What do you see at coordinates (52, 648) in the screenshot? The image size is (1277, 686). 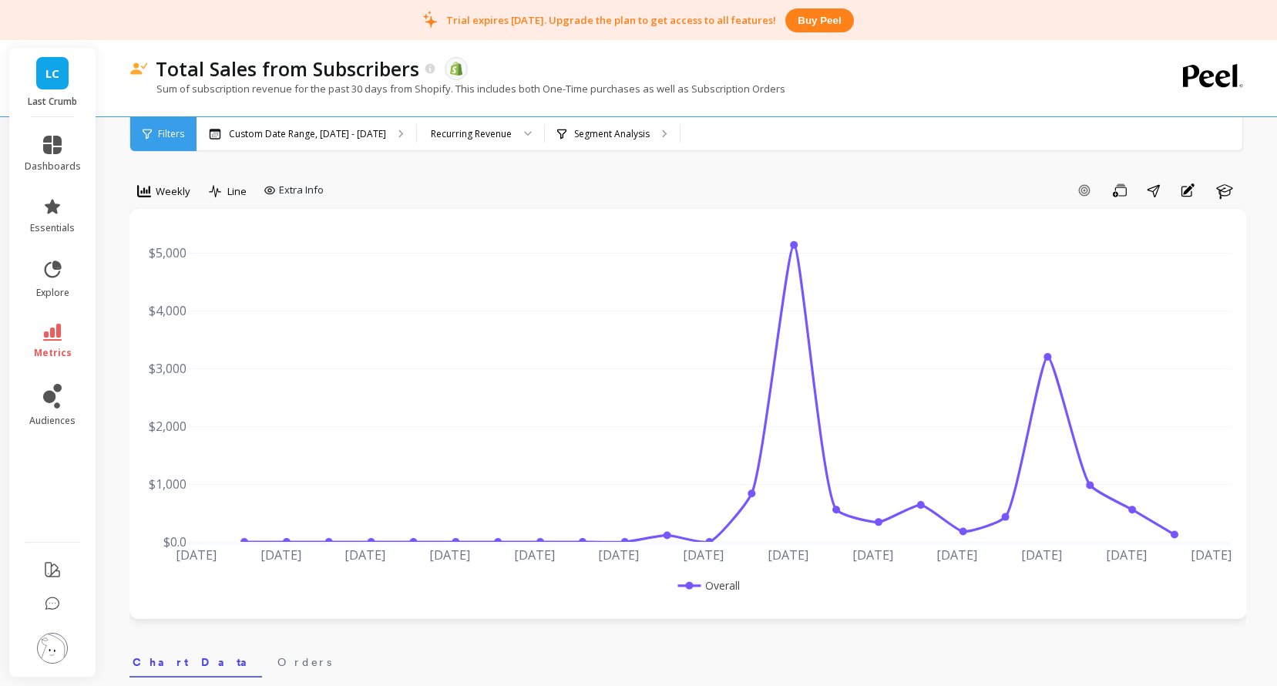 I see `img: profile picture` at bounding box center [52, 648].